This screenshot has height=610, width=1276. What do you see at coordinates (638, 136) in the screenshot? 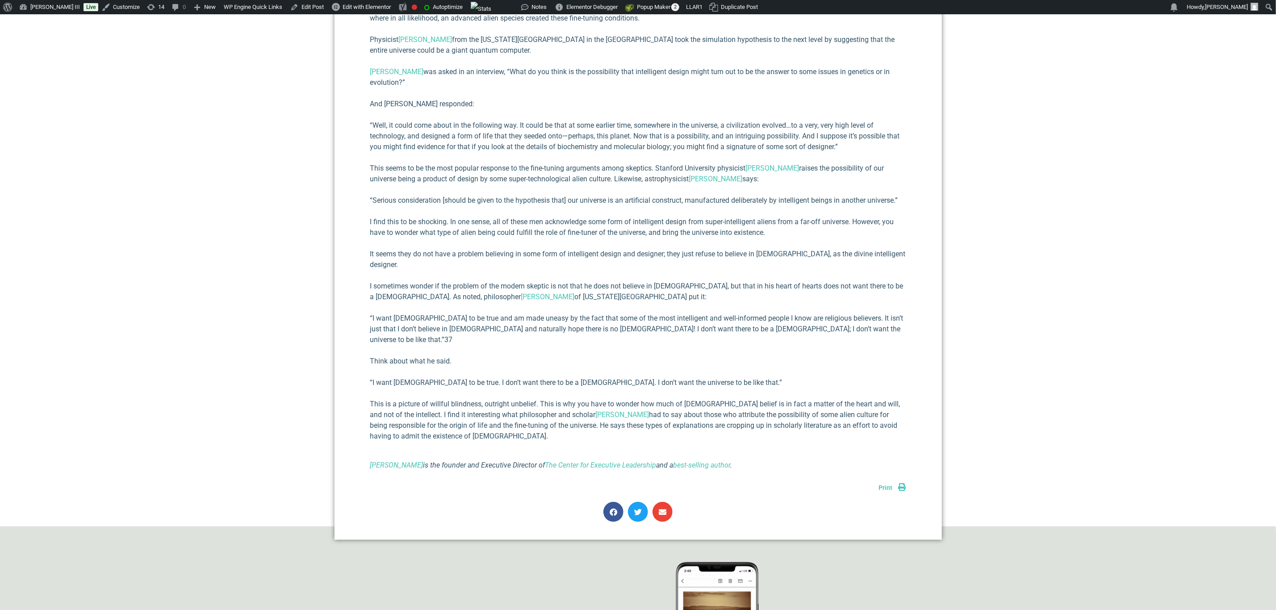
I see `p: “Well, it could come about in the following way. It could be that at some earlier time, somewhere...` at bounding box center [638, 136].